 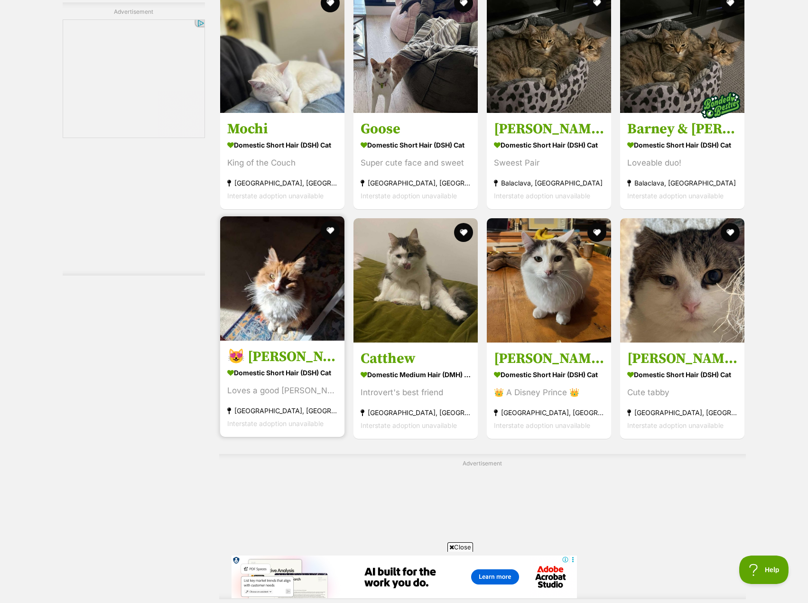 What do you see at coordinates (416, 392) in the screenshot?
I see `div: Introvert's best friend` at bounding box center [416, 392].